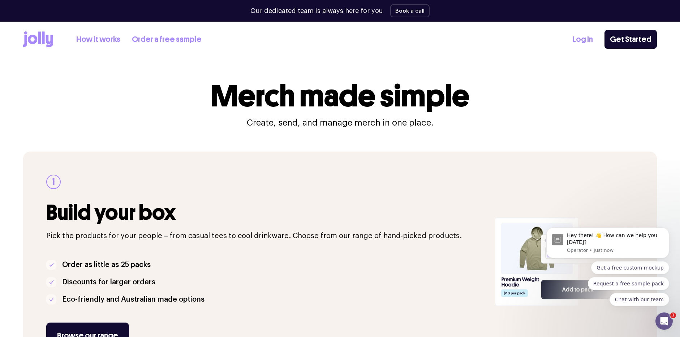 This screenshot has height=337, width=680. Describe the element at coordinates (266, 236) in the screenshot. I see `p: Pick the products for your people – from casual tees to cool drinkware. Choose from our range of ...` at that location.